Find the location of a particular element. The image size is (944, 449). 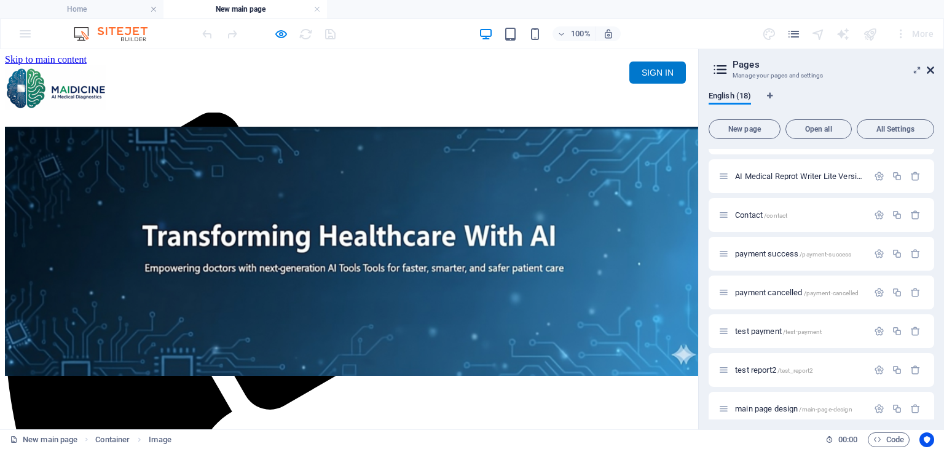

span: main page design is located at coordinates (793, 408).